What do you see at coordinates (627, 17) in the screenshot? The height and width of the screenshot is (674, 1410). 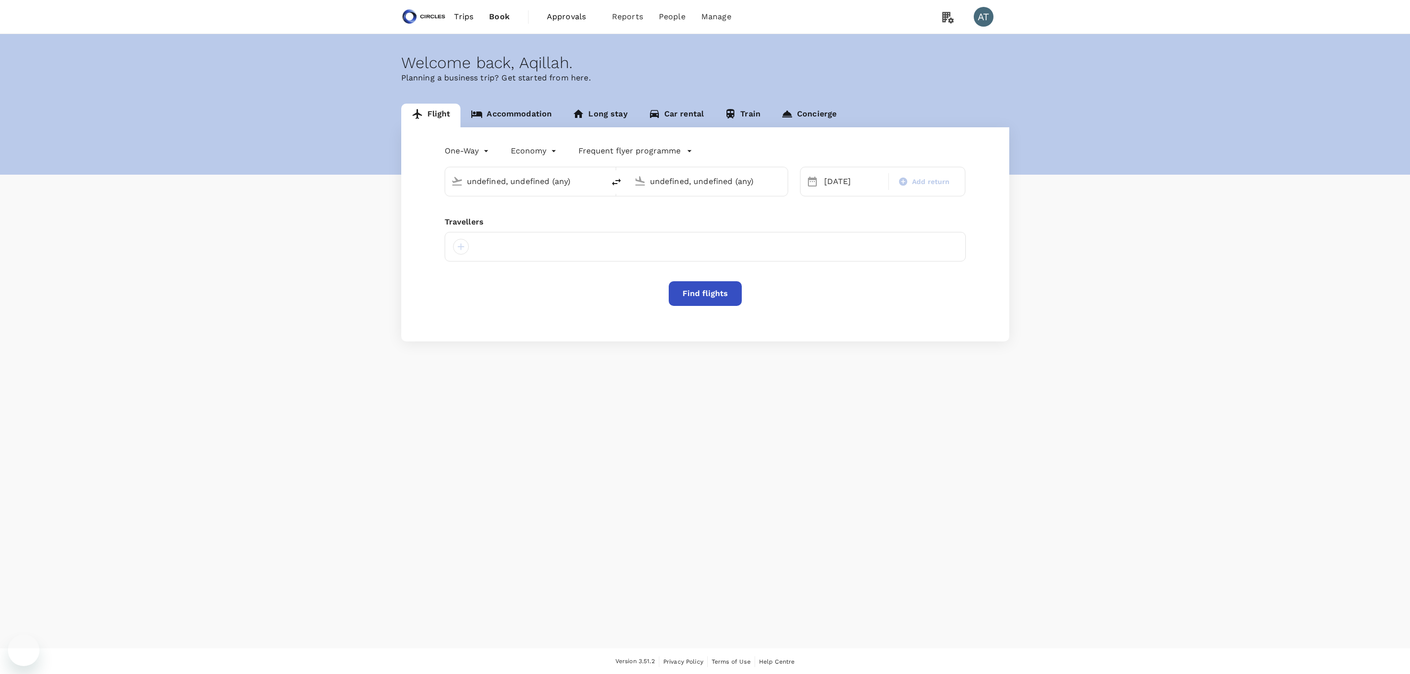 I see `span: Reports` at bounding box center [627, 17].